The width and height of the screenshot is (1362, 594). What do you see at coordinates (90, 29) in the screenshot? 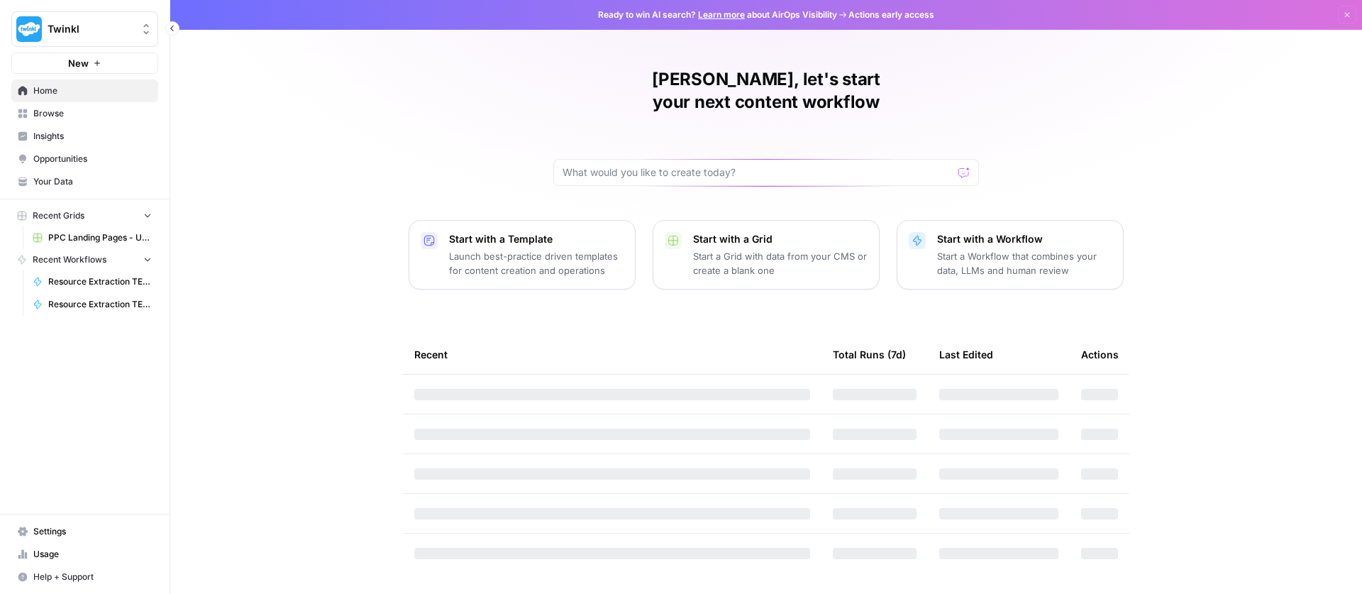
I see `span: Twinkl` at bounding box center [90, 29].